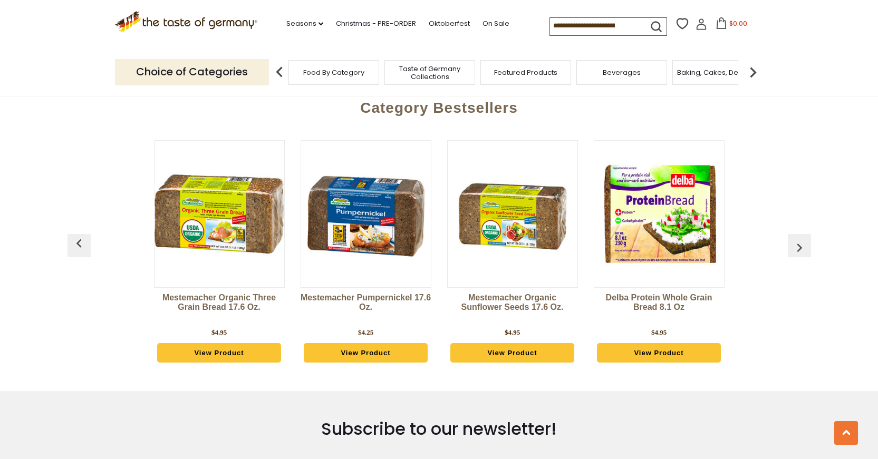 Image resolution: width=878 pixels, height=459 pixels. Describe the element at coordinates (366, 214) in the screenshot. I see `img: Mestemacher Pumpernickel 17.6 oz.` at that location.